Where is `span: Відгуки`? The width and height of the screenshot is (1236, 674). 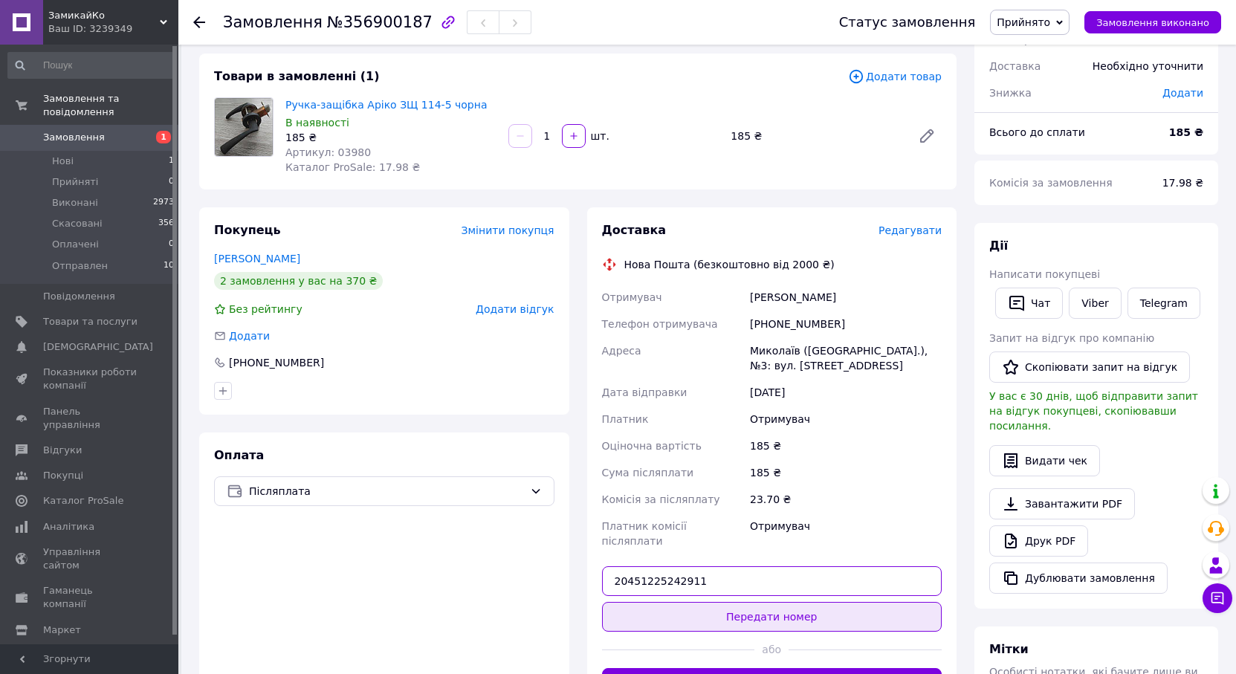
span: Відгуки is located at coordinates (62, 451).